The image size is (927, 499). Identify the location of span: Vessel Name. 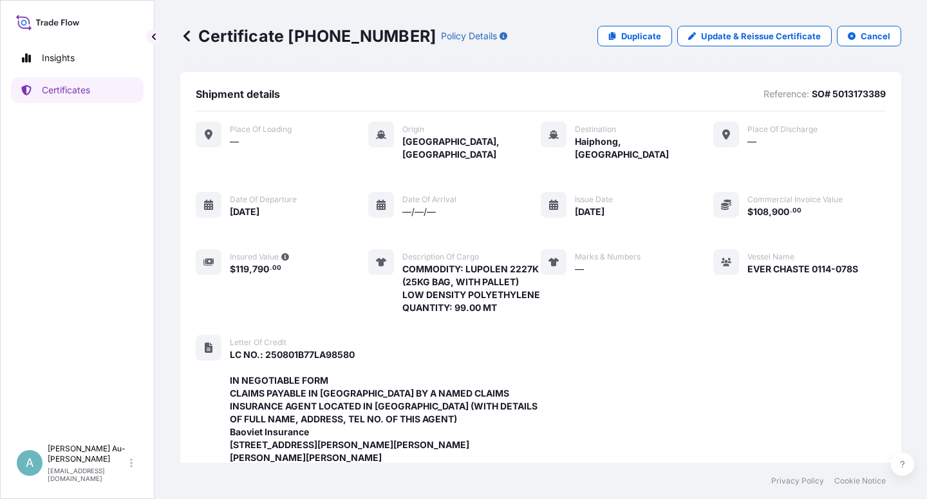
(771, 257).